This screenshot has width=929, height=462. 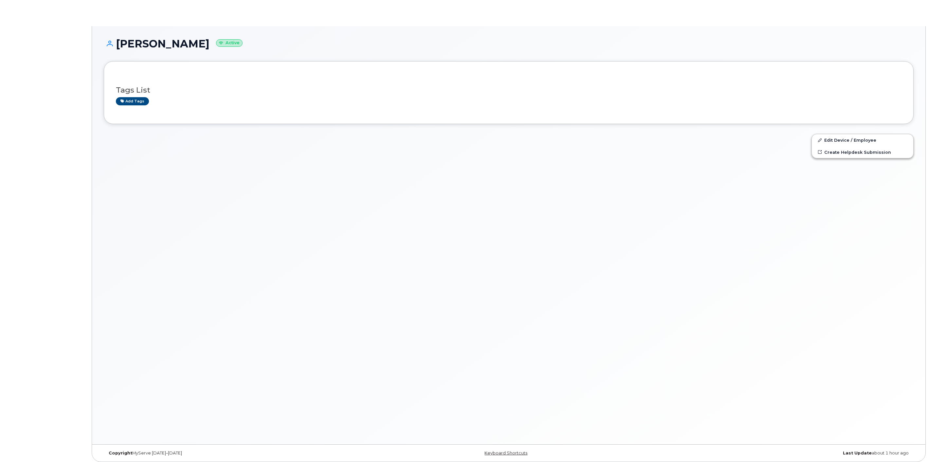 I want to click on a: Create Helpdesk Submission, so click(x=862, y=152).